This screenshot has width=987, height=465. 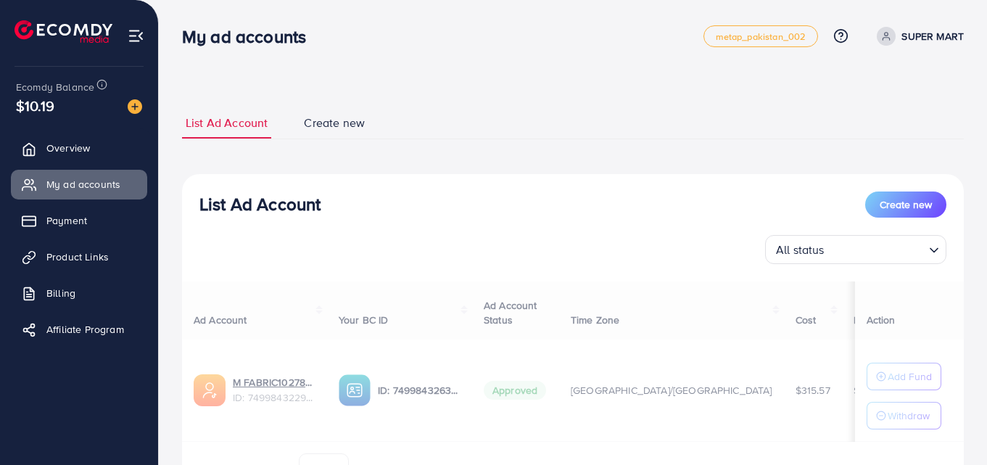 I want to click on span: Affiliate Program, so click(x=85, y=329).